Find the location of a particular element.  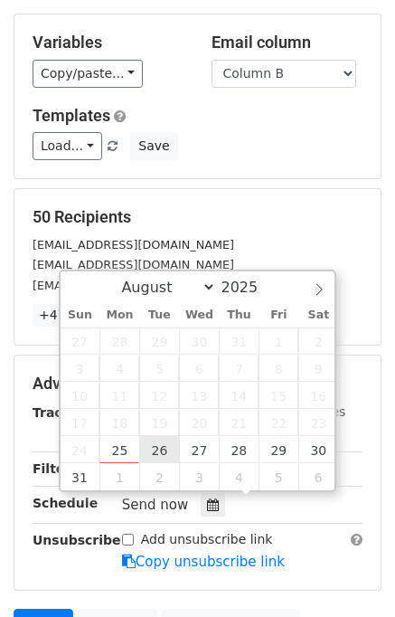

span: August 23, 2025 is located at coordinates (319, 423).